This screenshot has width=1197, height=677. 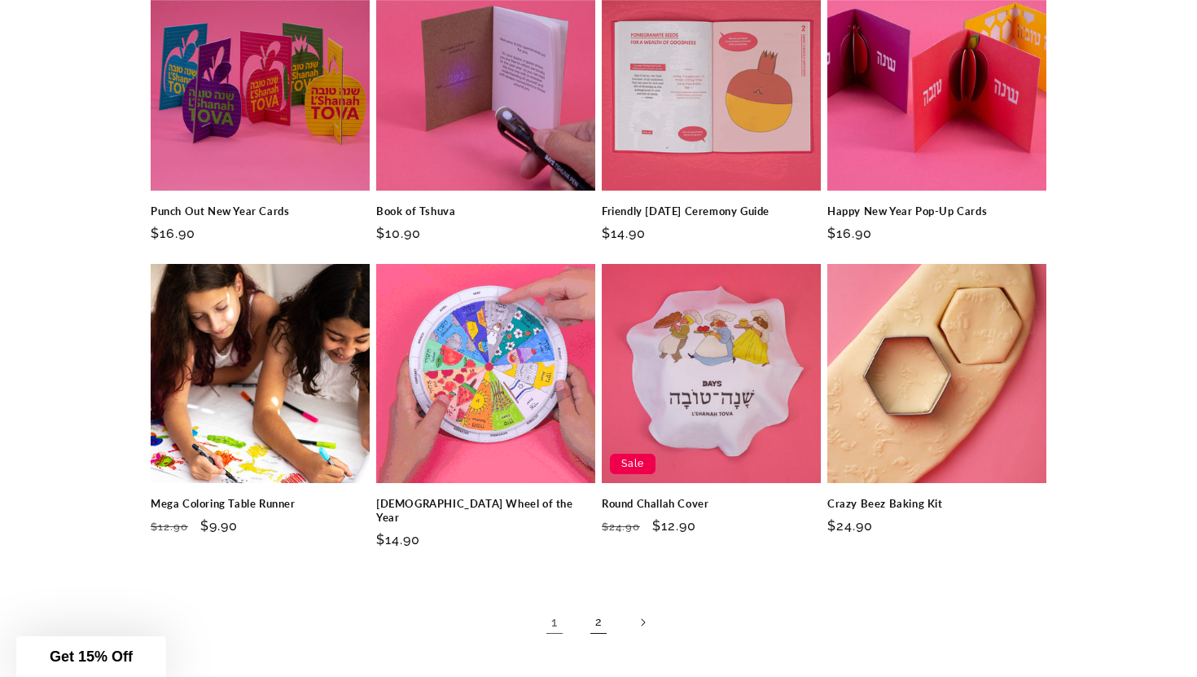 I want to click on a: Punch Out New Year Cards, so click(x=260, y=211).